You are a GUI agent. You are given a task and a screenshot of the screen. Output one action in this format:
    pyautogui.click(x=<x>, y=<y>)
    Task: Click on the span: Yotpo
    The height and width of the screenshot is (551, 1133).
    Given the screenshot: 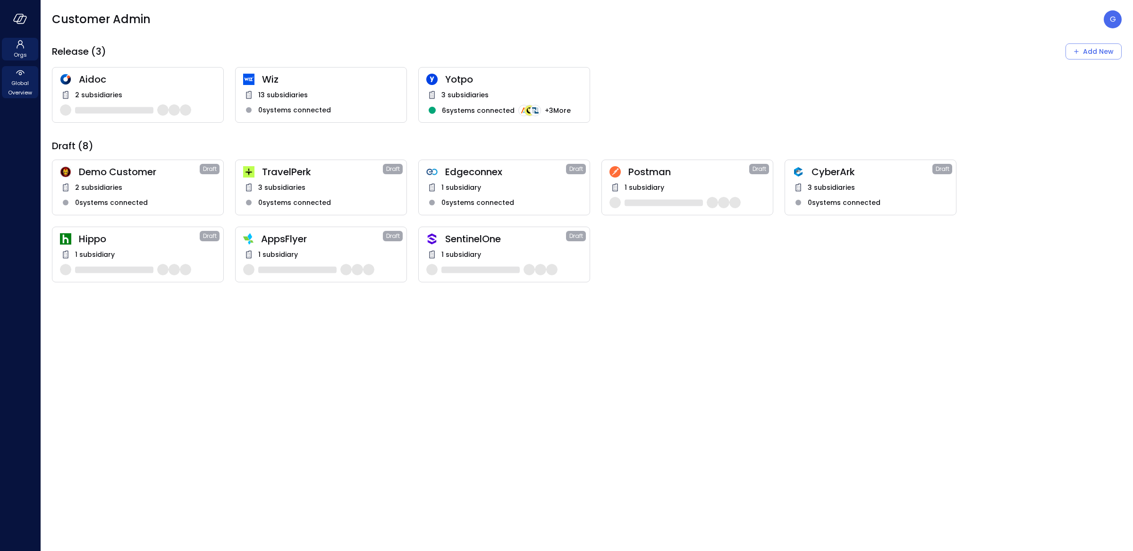 What is the action you would take?
    pyautogui.click(x=513, y=79)
    